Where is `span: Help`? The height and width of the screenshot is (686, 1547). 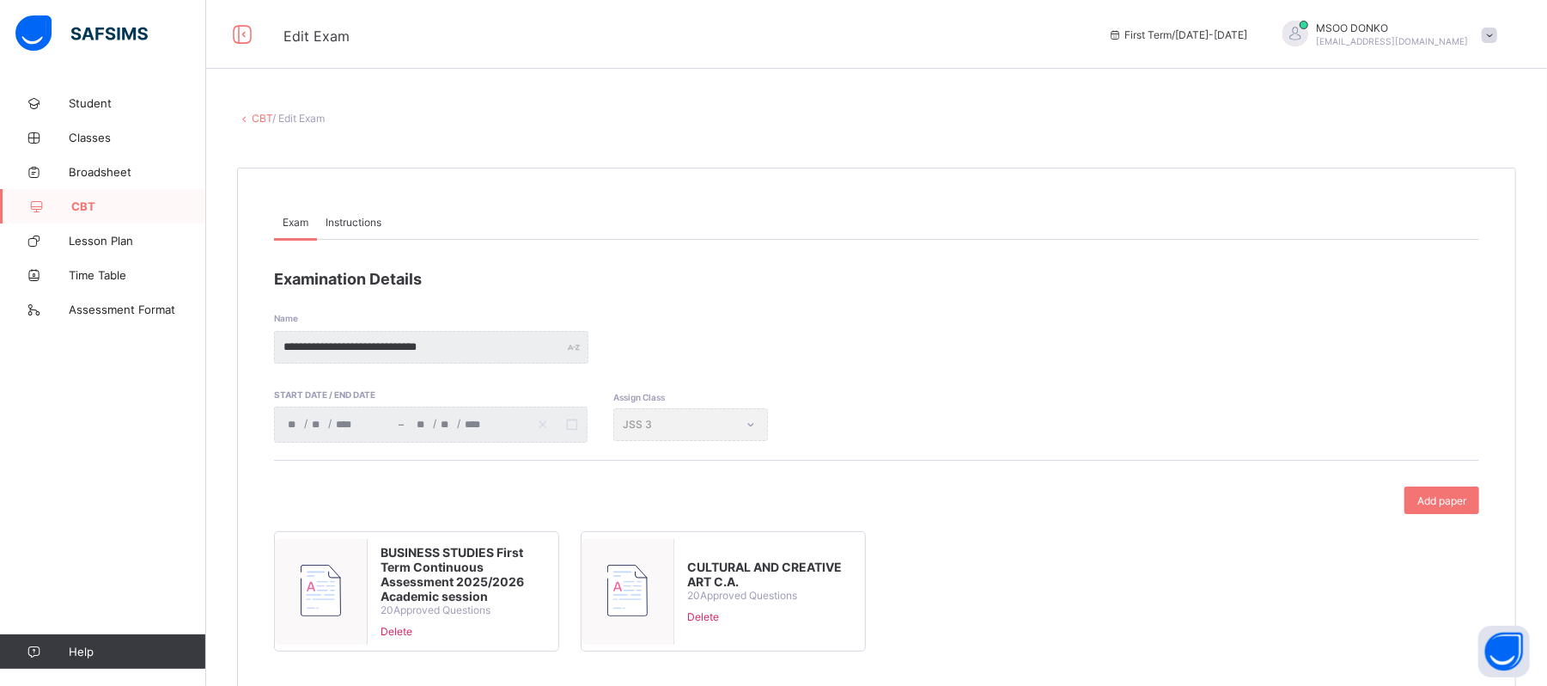
span: Help is located at coordinates (137, 651).